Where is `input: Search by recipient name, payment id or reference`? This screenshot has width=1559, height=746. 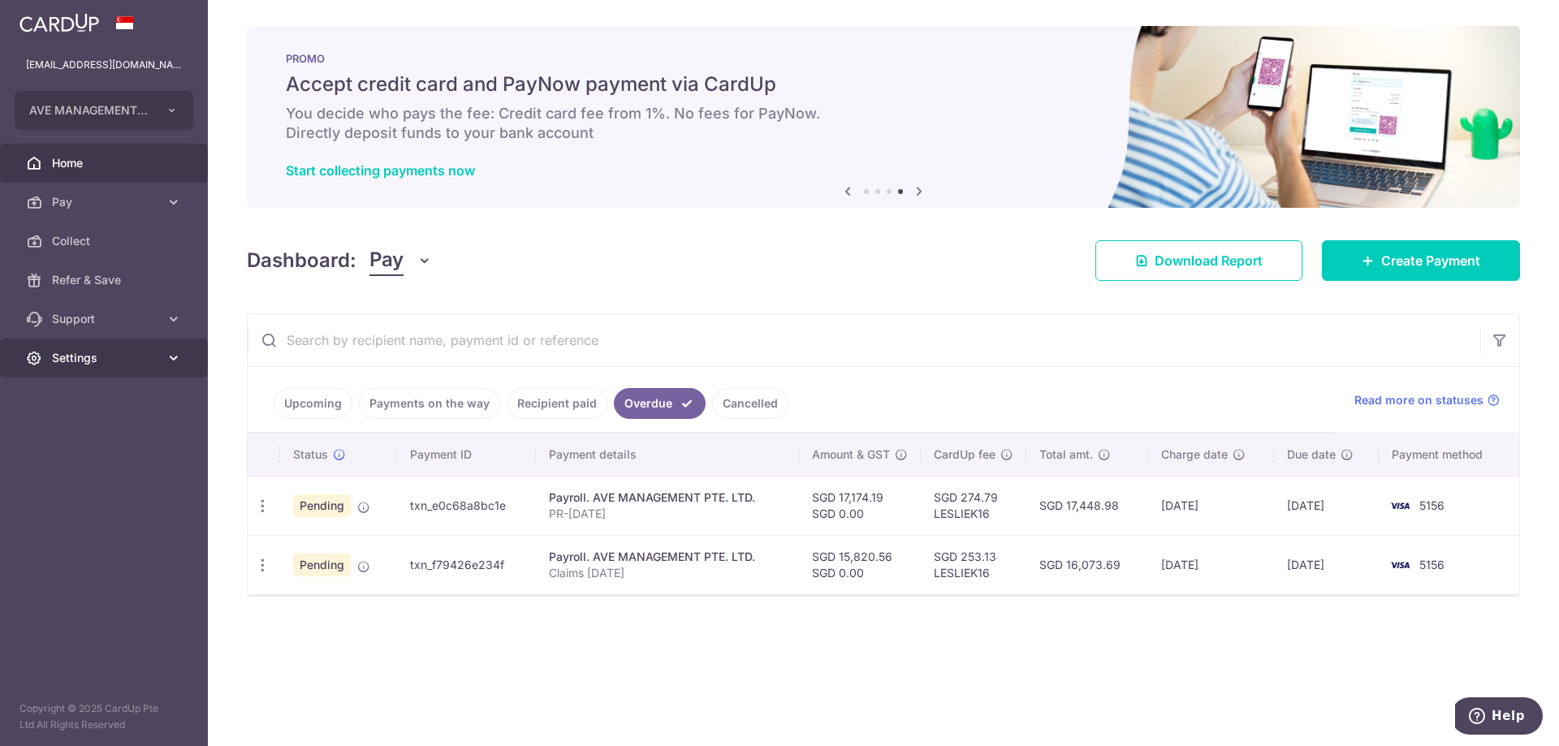
input: Search by recipient name, payment id or reference is located at coordinates (864, 340).